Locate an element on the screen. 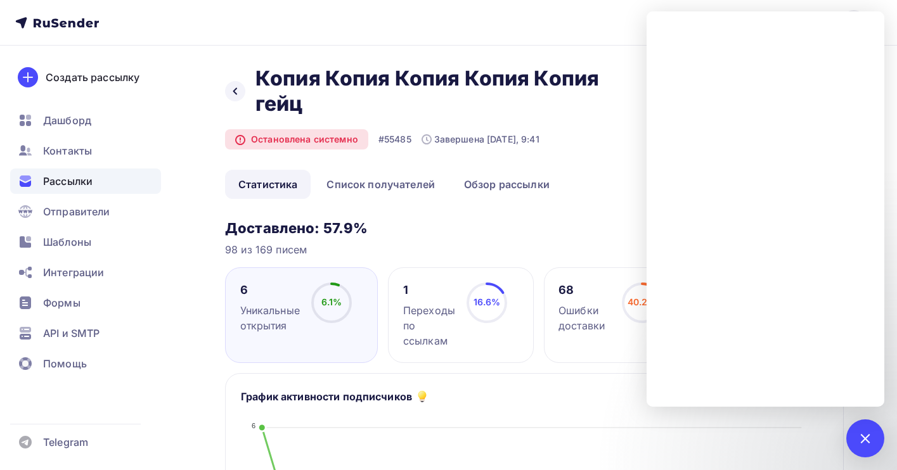 The image size is (897, 470). div: 6 is located at coordinates (270, 290).